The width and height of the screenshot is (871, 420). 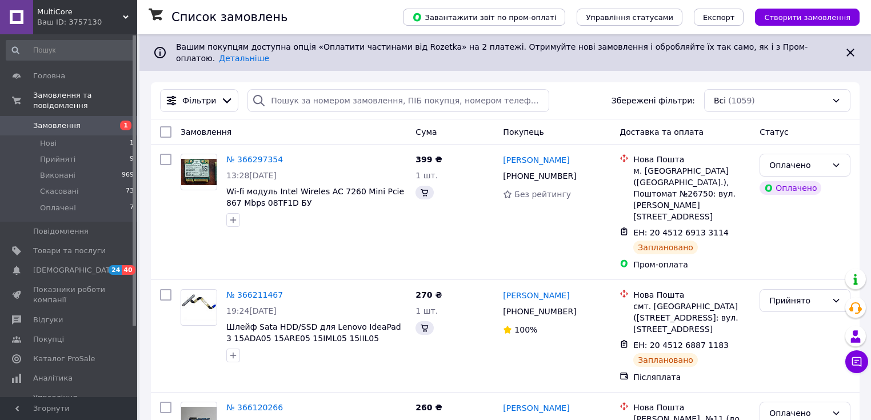 What do you see at coordinates (315, 197) in the screenshot?
I see `span: Wi-fi модуль Intel Wireles AC 7260 Mini Pcie 867 Mbps 08TF1D БУ` at bounding box center [315, 197].